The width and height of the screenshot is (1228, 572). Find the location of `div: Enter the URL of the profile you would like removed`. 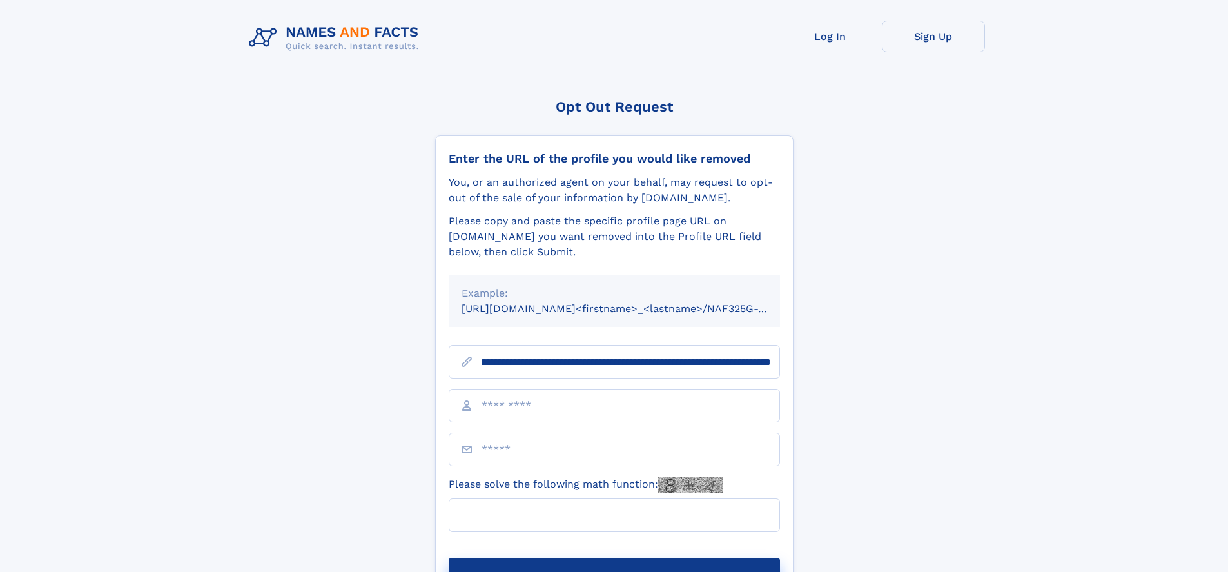

div: Enter the URL of the profile you would like removed is located at coordinates (615, 159).